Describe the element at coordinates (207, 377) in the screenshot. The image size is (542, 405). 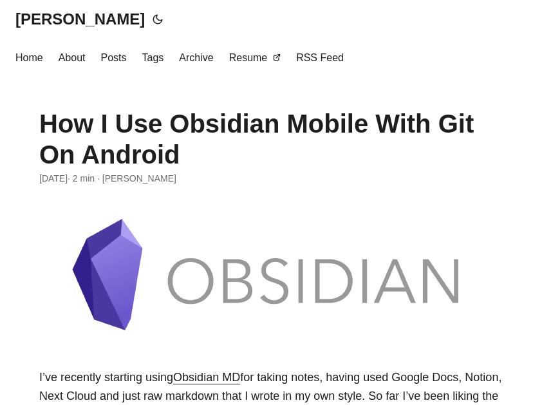
I see `a: Obsidian MD` at that location.